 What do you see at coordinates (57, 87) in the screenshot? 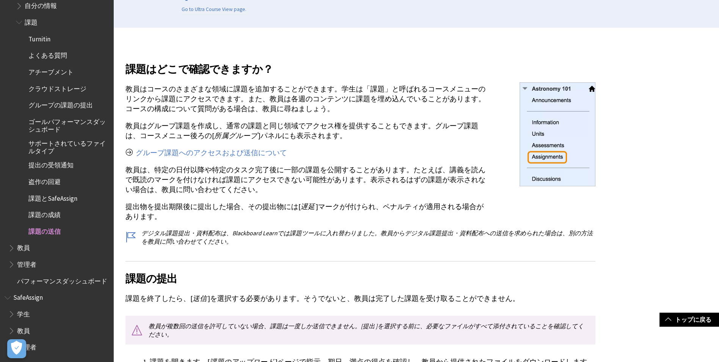
I see `span: クラウドストレージ` at bounding box center [57, 87].